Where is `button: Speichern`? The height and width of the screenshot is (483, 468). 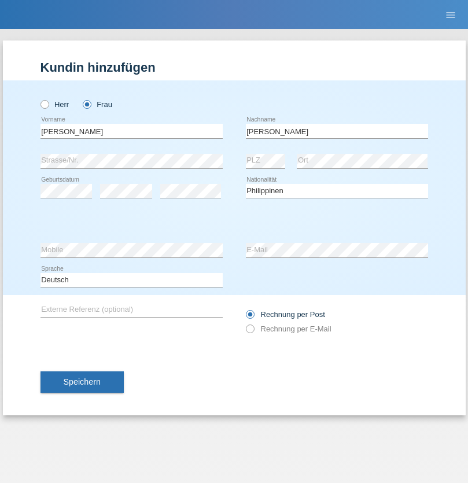 button: Speichern is located at coordinates (82, 382).